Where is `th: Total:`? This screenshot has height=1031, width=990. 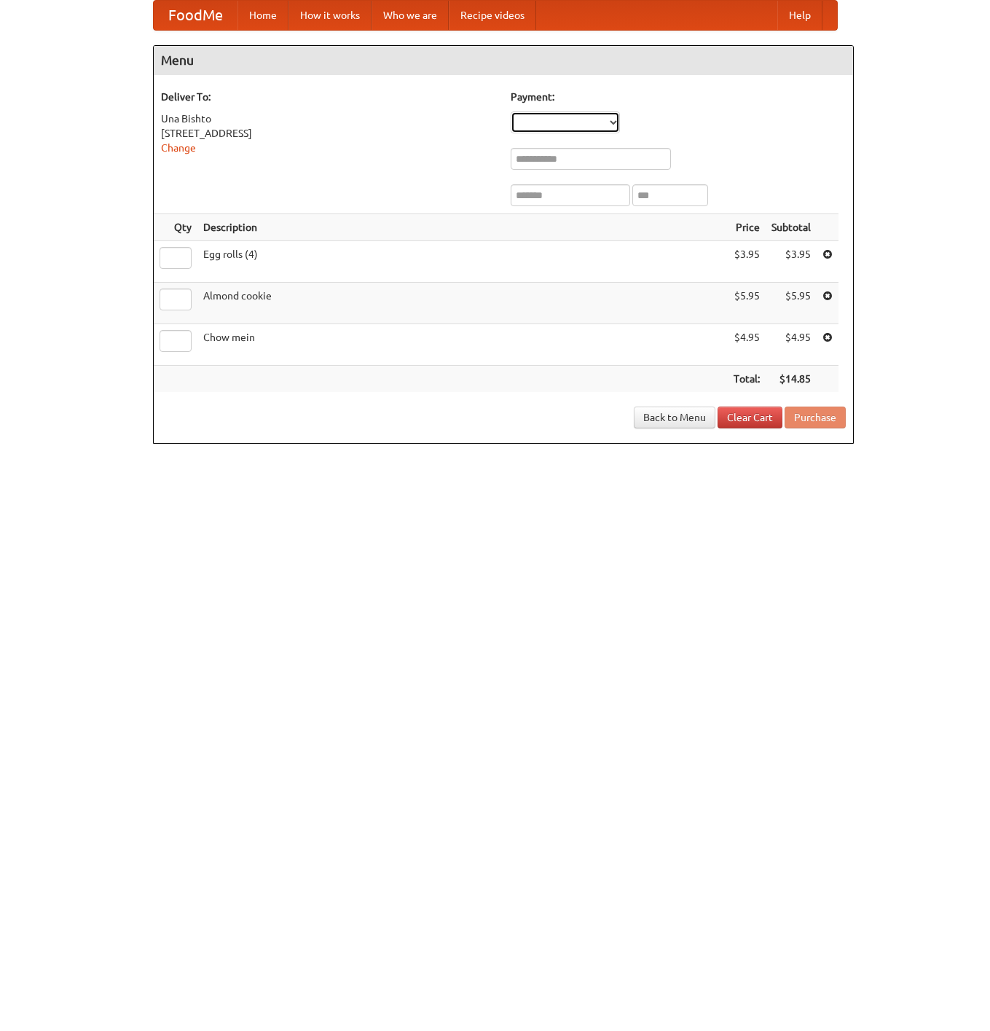
th: Total: is located at coordinates (747, 379).